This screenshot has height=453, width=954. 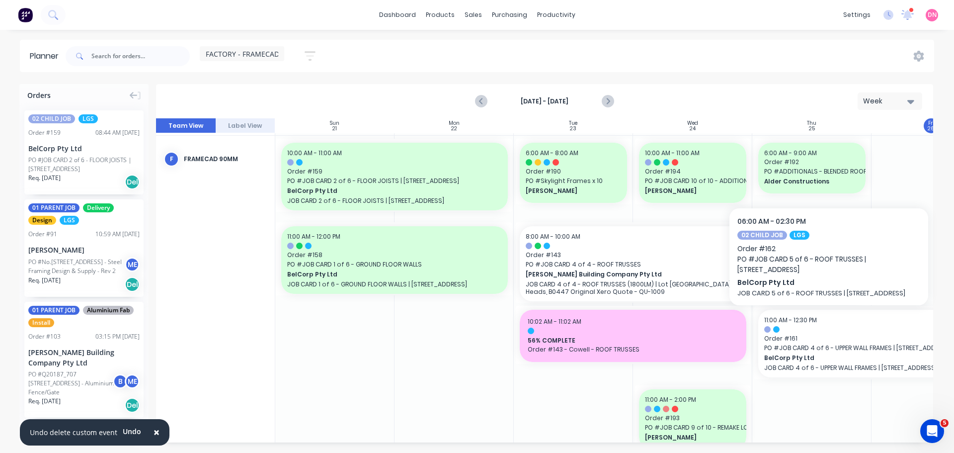 What do you see at coordinates (790, 236) in the screenshot?
I see `span: 9:00 AM - 11:00 AM` at bounding box center [790, 236].